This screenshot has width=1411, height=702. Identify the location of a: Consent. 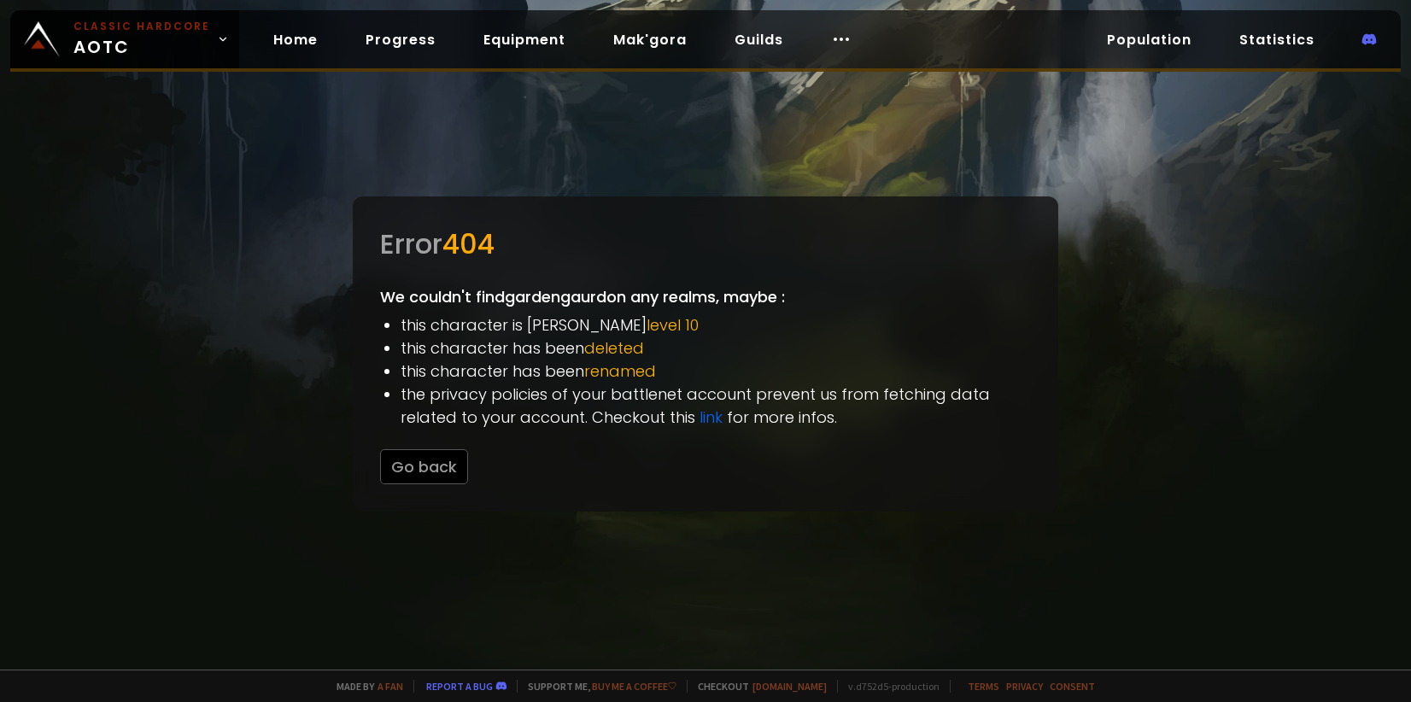
(1072, 686).